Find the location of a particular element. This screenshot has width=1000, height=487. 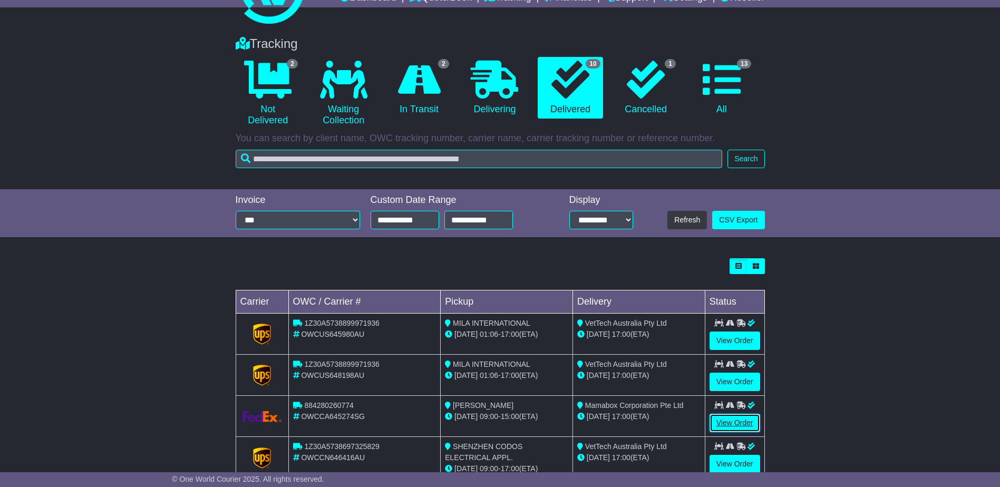

span: 1 is located at coordinates (670, 64).